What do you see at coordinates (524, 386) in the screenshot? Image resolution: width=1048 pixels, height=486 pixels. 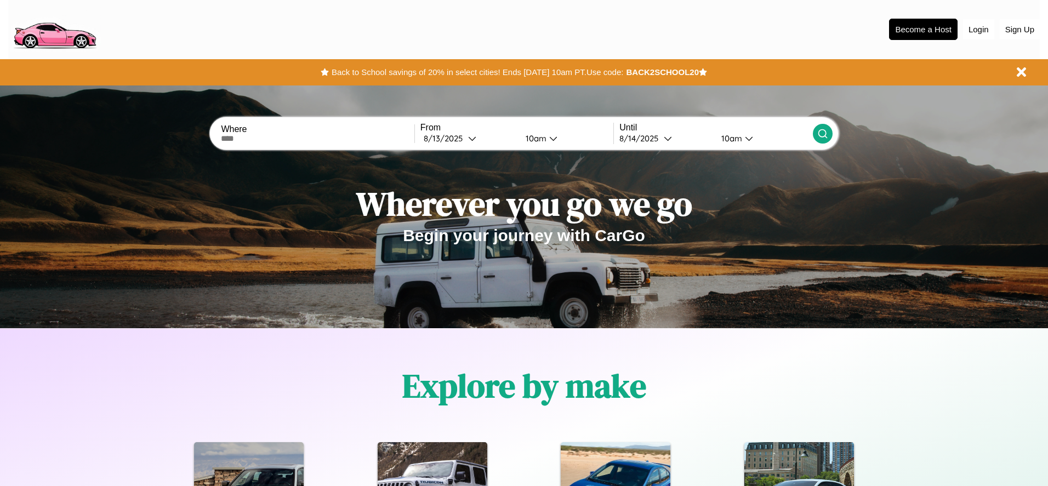 I see `h1: Explore by make` at bounding box center [524, 386].